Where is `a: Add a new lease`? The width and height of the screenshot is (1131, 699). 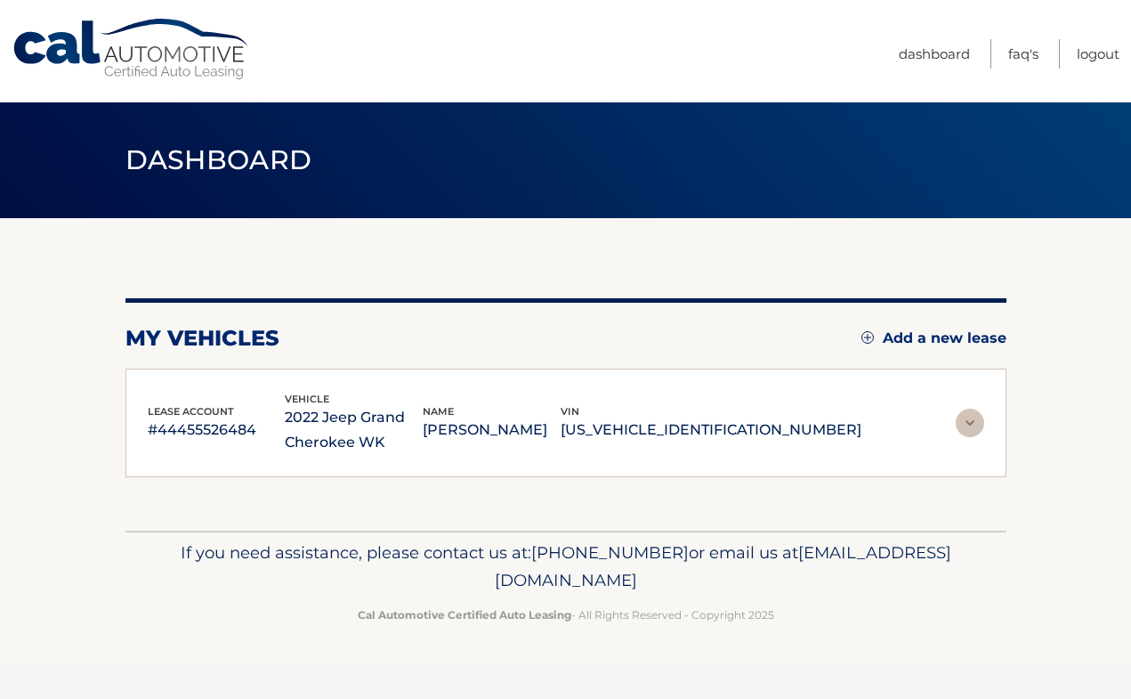 a: Add a new lease is located at coordinates (934, 338).